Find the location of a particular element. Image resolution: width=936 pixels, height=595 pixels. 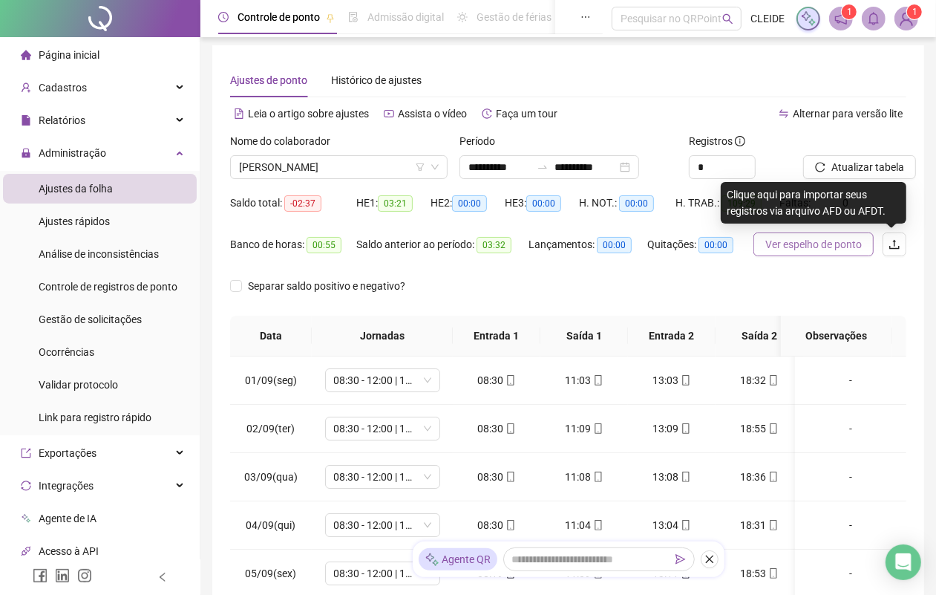

th: Saída 2 is located at coordinates (759, 335).